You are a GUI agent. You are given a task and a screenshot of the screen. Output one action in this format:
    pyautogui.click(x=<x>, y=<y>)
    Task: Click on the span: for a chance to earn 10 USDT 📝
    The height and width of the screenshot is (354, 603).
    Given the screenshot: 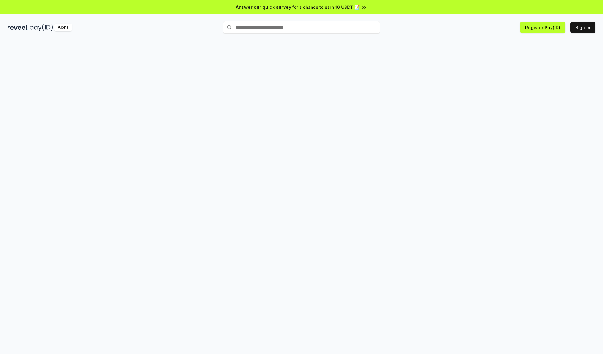 What is the action you would take?
    pyautogui.click(x=326, y=7)
    